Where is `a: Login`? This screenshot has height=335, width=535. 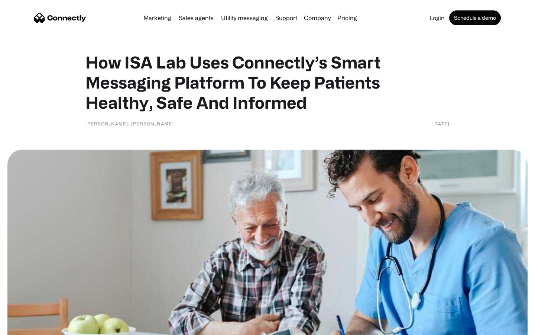
a: Login is located at coordinates (437, 18).